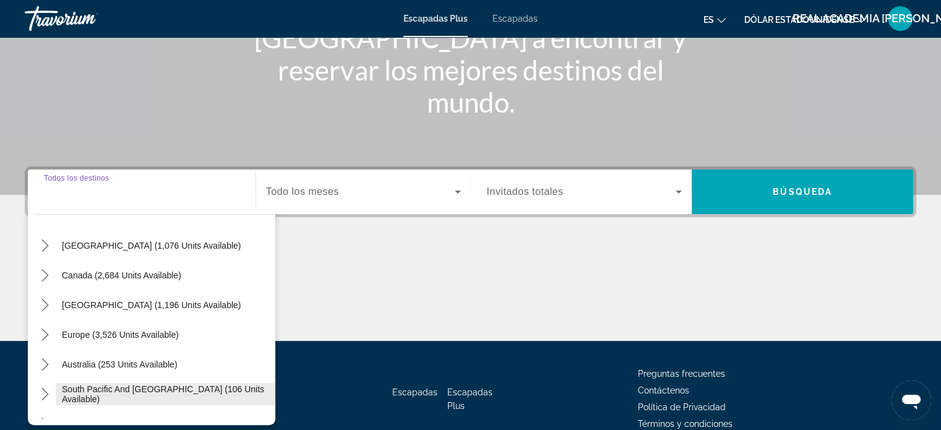 The image size is (941, 430). I want to click on button: Toggle Mexico (1,076 units available) submenu, so click(45, 246).